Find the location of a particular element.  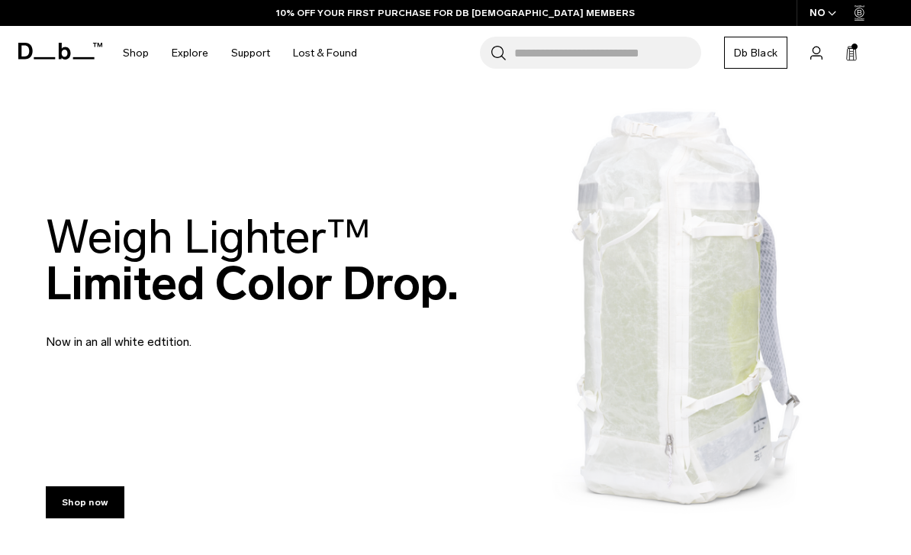

nav: Main Navigation is located at coordinates (240, 53).